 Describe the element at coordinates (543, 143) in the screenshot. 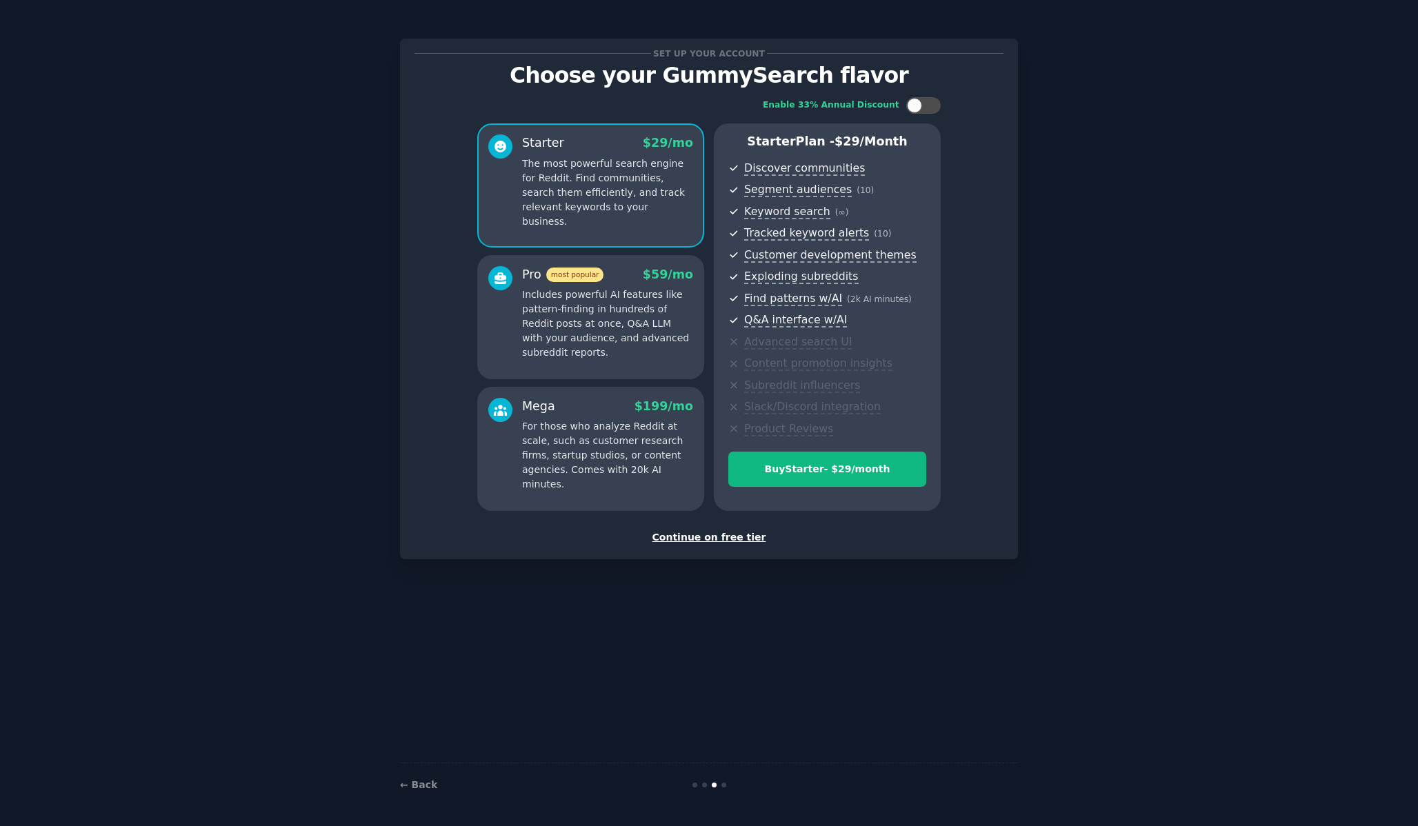

I see `div: Starter` at that location.